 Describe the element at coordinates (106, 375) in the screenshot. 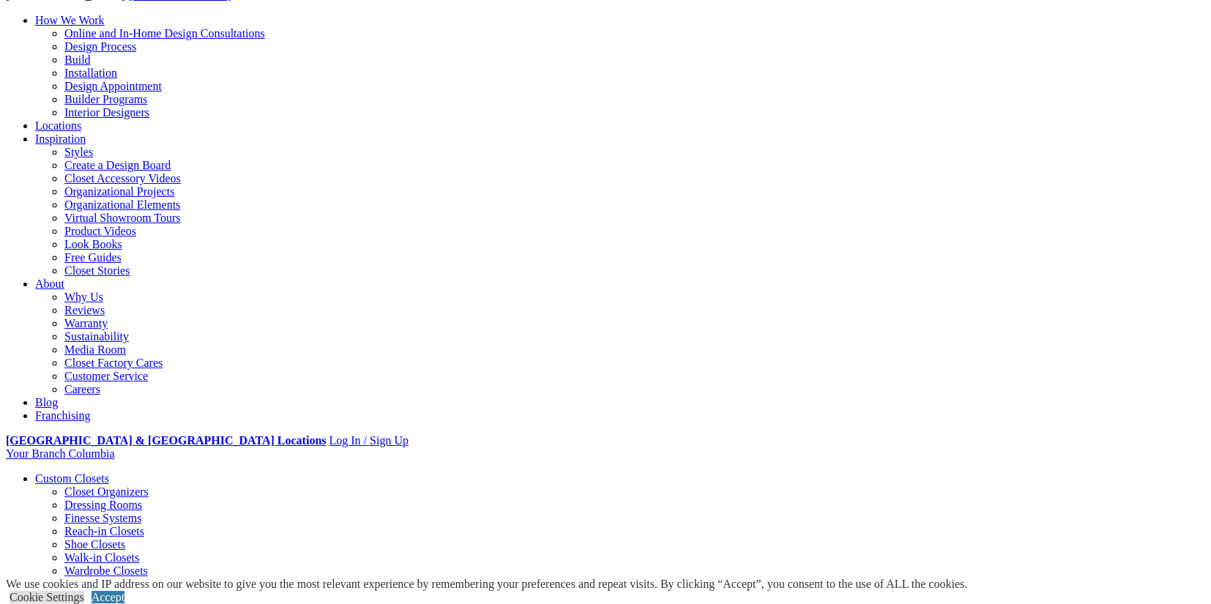

I see `a: Customer Service` at that location.